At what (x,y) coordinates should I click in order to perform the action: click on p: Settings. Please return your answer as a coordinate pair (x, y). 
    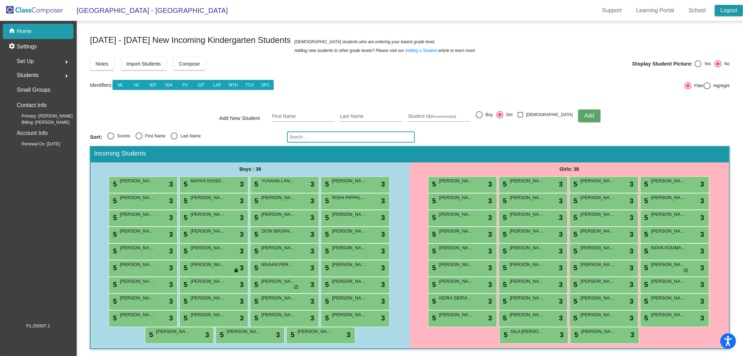
    Looking at the image, I should click on (27, 47).